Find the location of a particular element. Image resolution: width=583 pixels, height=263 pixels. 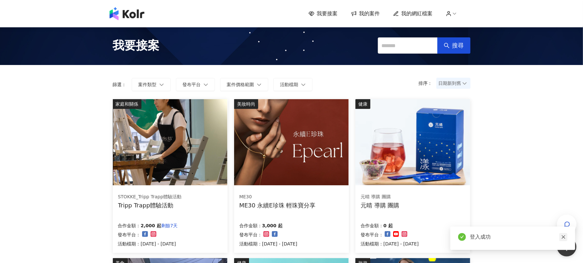

img: ME30 永續E珍珠 系列輕珠寶 is located at coordinates (291, 142).